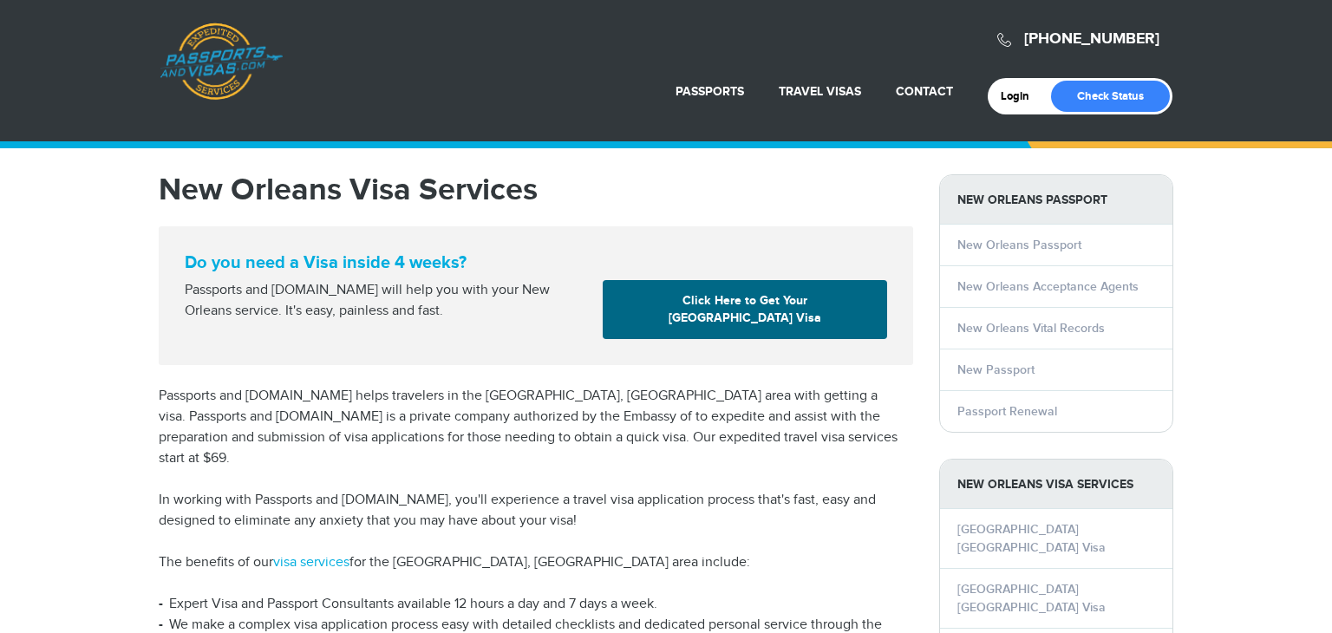 This screenshot has height=633, width=1332. Describe the element at coordinates (1021, 96) in the screenshot. I see `a: Login` at that location.